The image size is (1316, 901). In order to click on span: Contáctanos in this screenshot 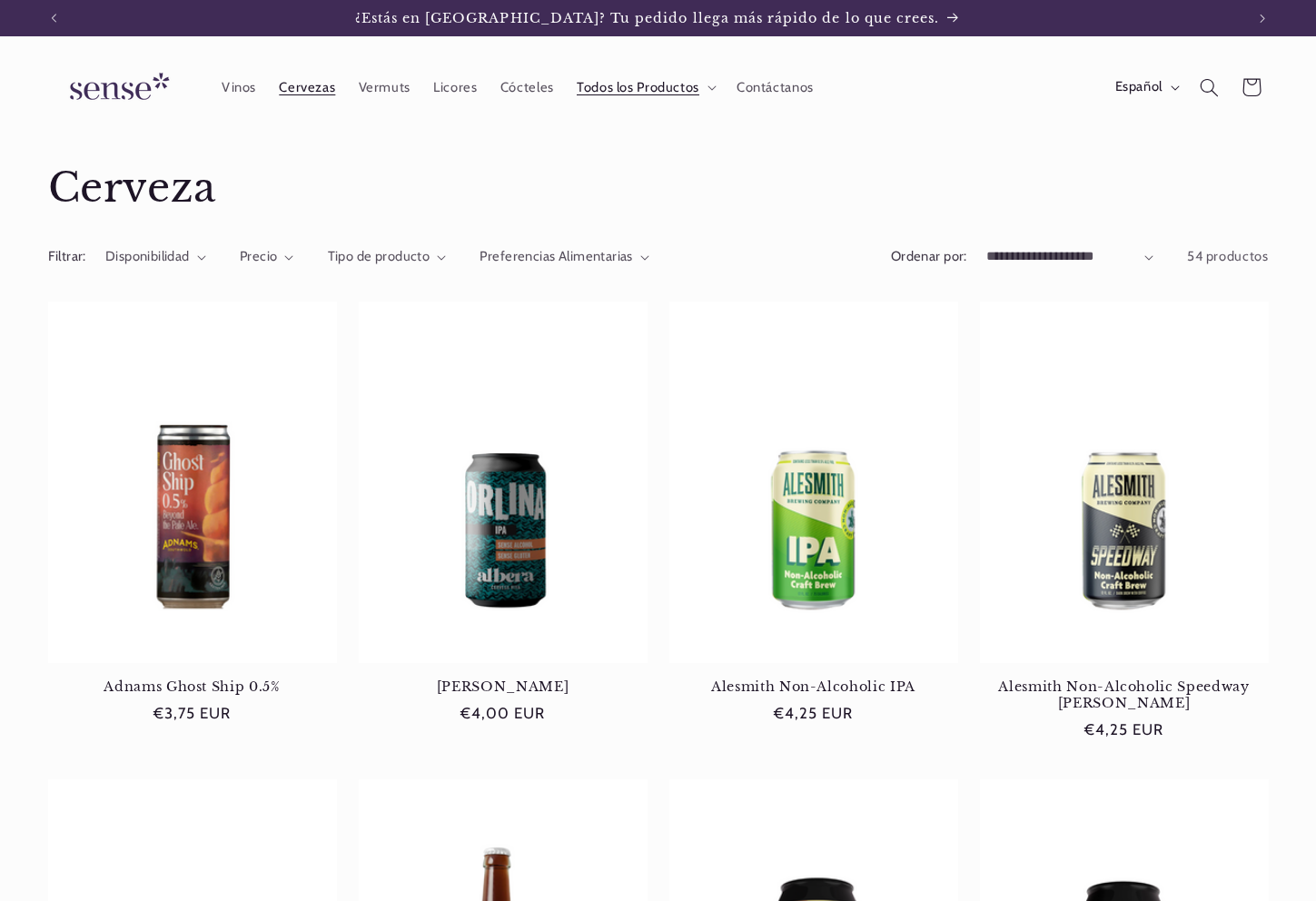, I will do `click(775, 87)`.